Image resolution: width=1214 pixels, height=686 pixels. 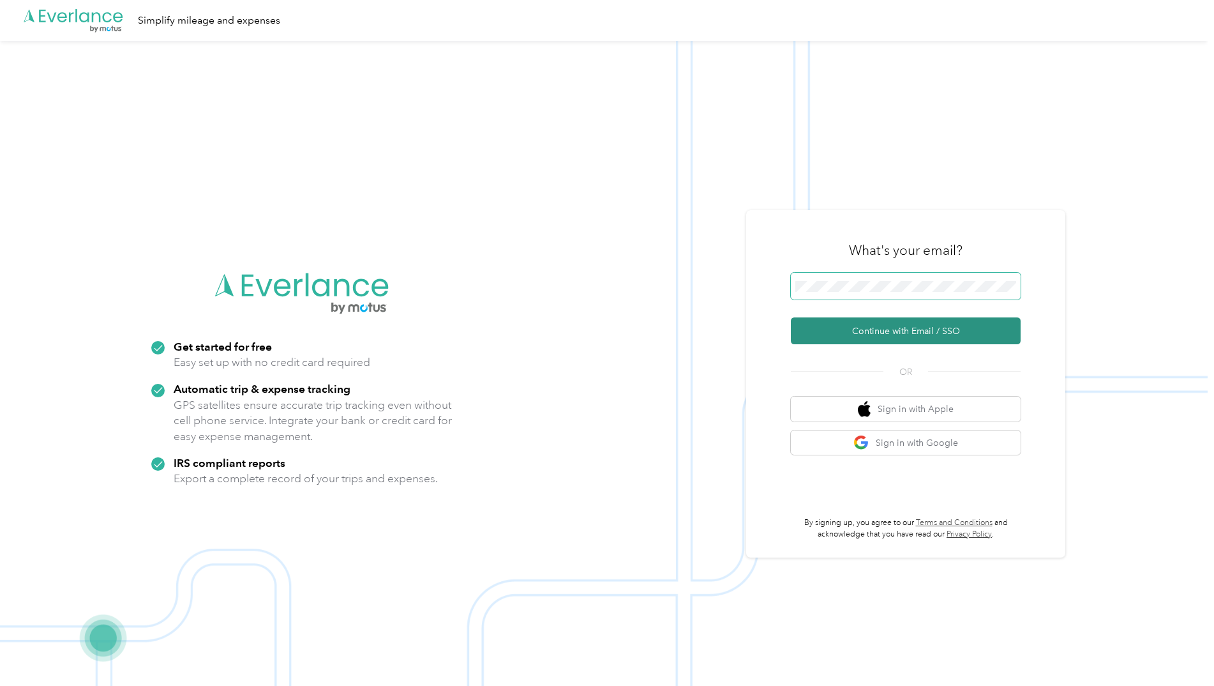 What do you see at coordinates (229, 462) in the screenshot?
I see `strong: IRS compliant reports` at bounding box center [229, 462].